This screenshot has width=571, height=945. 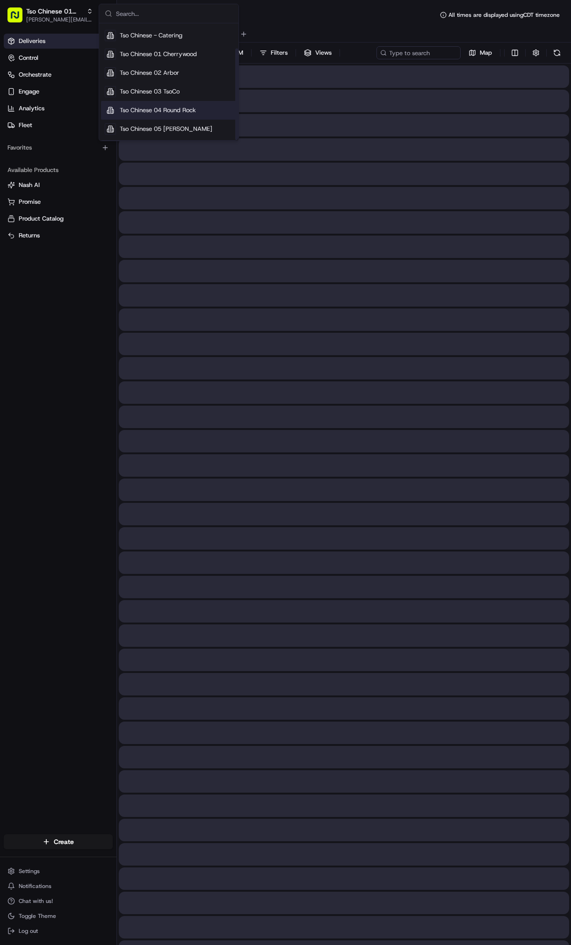 What do you see at coordinates (96, 65) in the screenshot?
I see `input: Got a question? Start typing here...` at bounding box center [96, 65].